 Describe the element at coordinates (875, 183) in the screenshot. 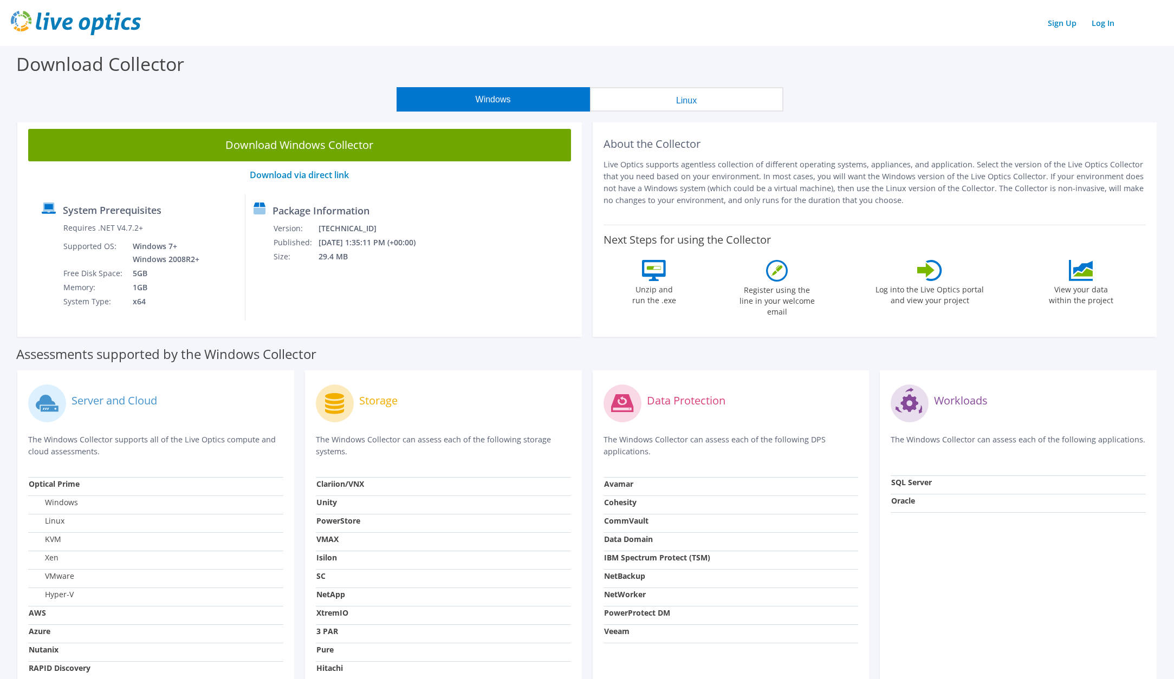

I see `p: Live Optics supports agentless collection of different operating systems, appliances, and applica...` at that location.